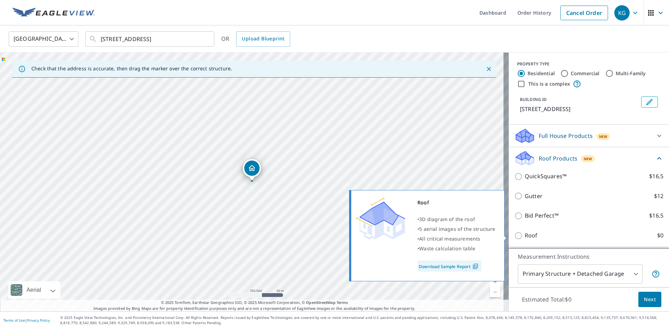 This screenshot has width=669, height=329. What do you see at coordinates (447, 248) in the screenshot?
I see `span: Waste calculation table` at bounding box center [447, 248].